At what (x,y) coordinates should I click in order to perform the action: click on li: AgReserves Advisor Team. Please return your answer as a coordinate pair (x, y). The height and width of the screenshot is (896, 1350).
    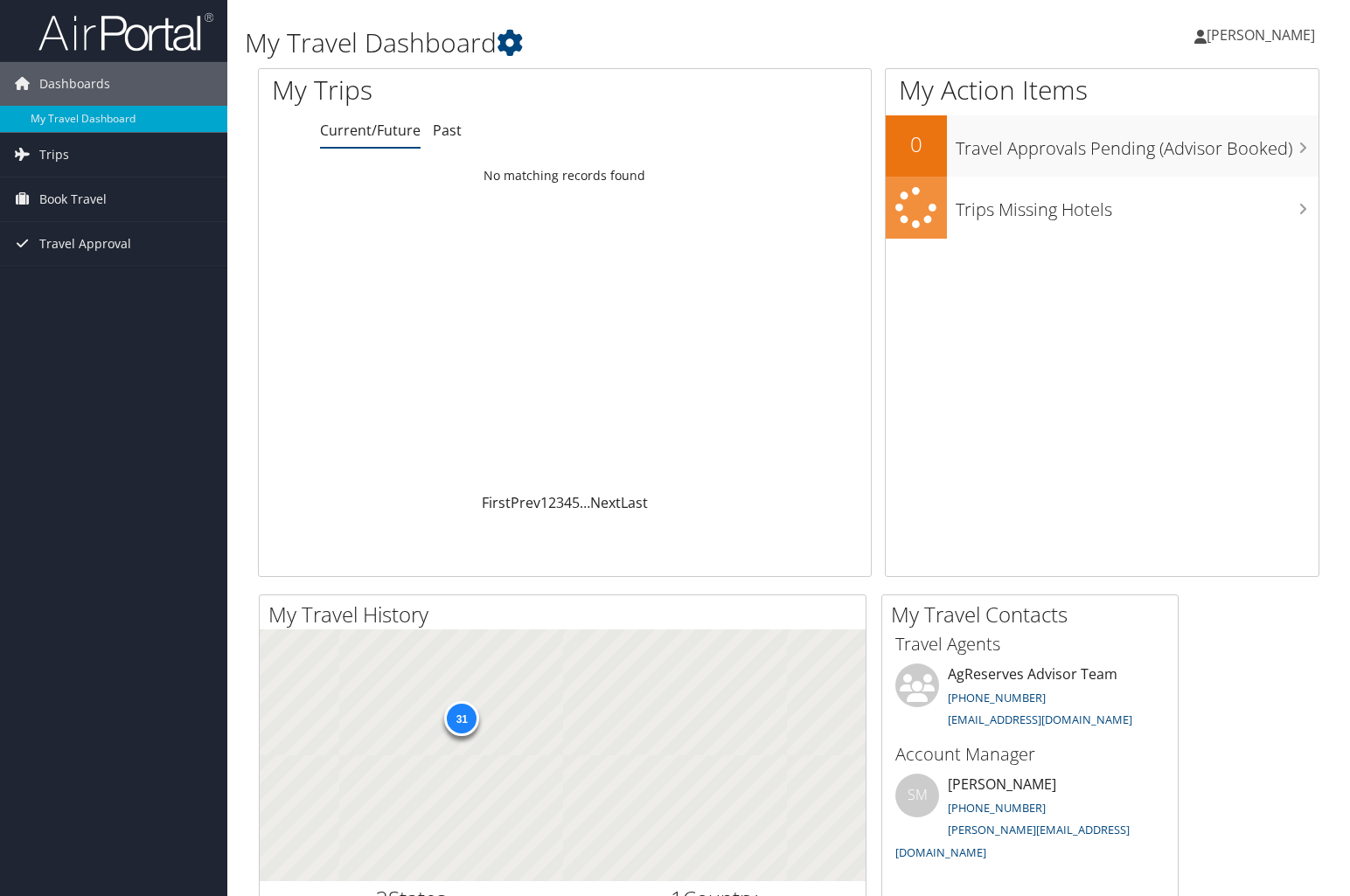
    Looking at the image, I should click on (1030, 699).